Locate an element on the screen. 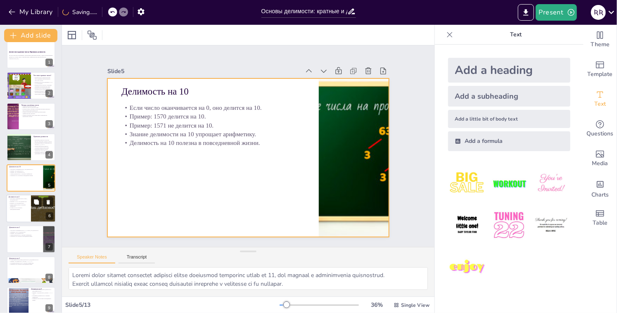  button: ʀ ʀ is located at coordinates (599, 12).